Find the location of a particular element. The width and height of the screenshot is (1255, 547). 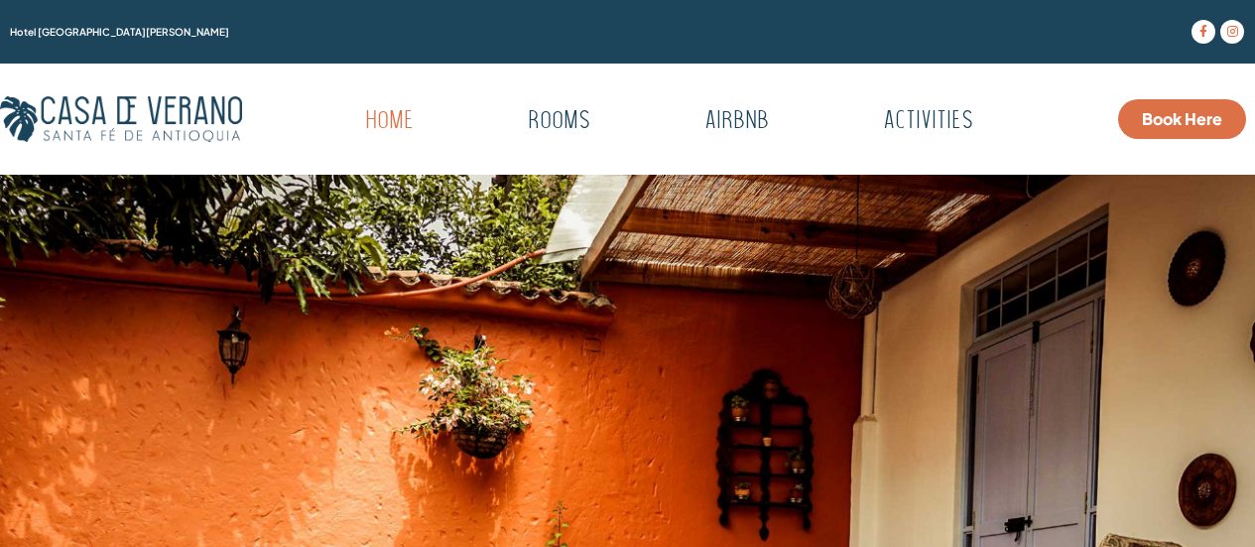

span: Book Here is located at coordinates (1182, 119).